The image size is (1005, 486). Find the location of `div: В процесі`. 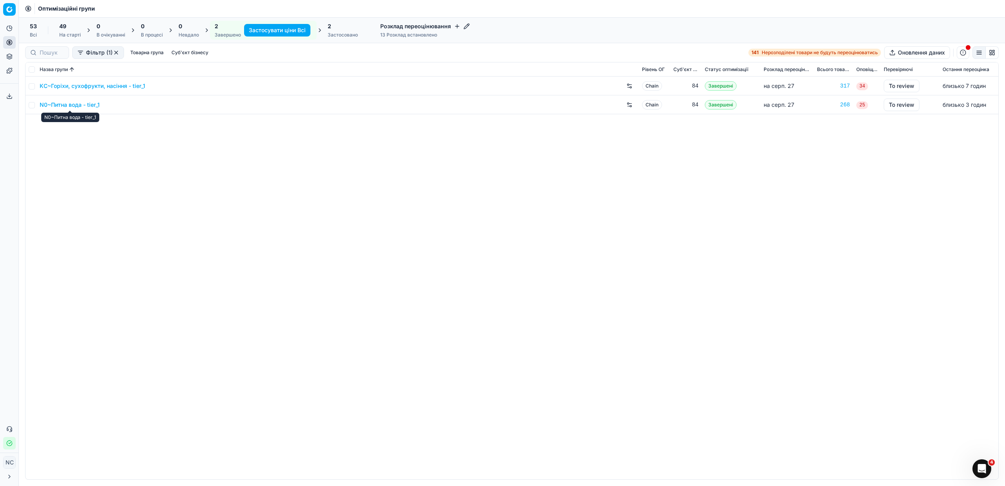

div: В процесі is located at coordinates (152, 35).